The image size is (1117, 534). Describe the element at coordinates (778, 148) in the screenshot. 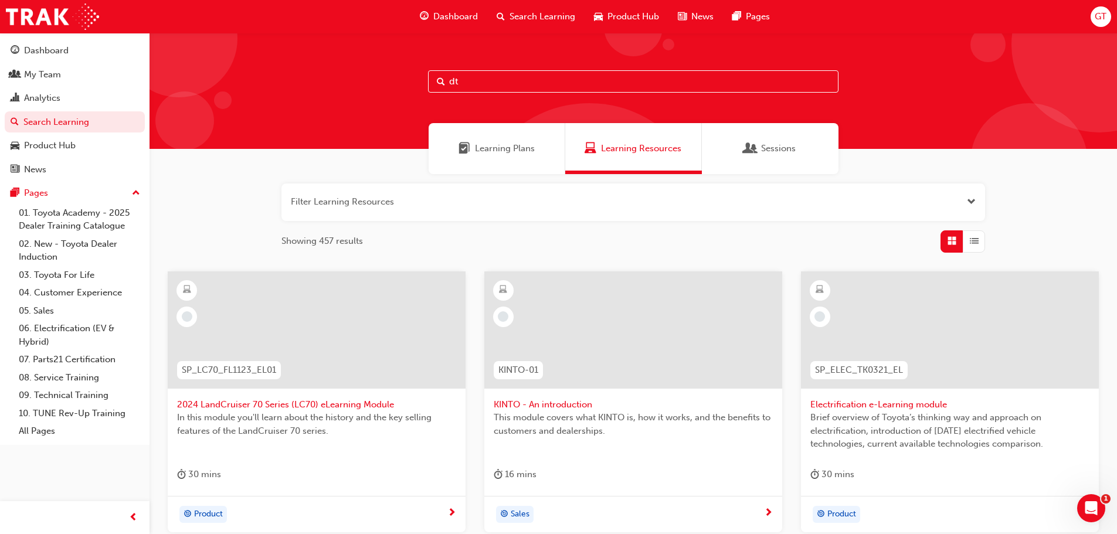

I see `span: Sessions` at that location.